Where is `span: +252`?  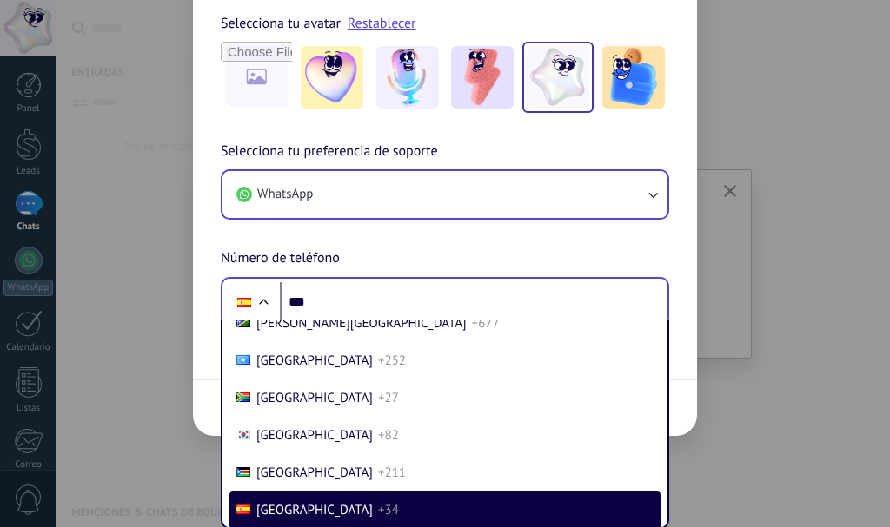
span: +252 is located at coordinates (392, 361).